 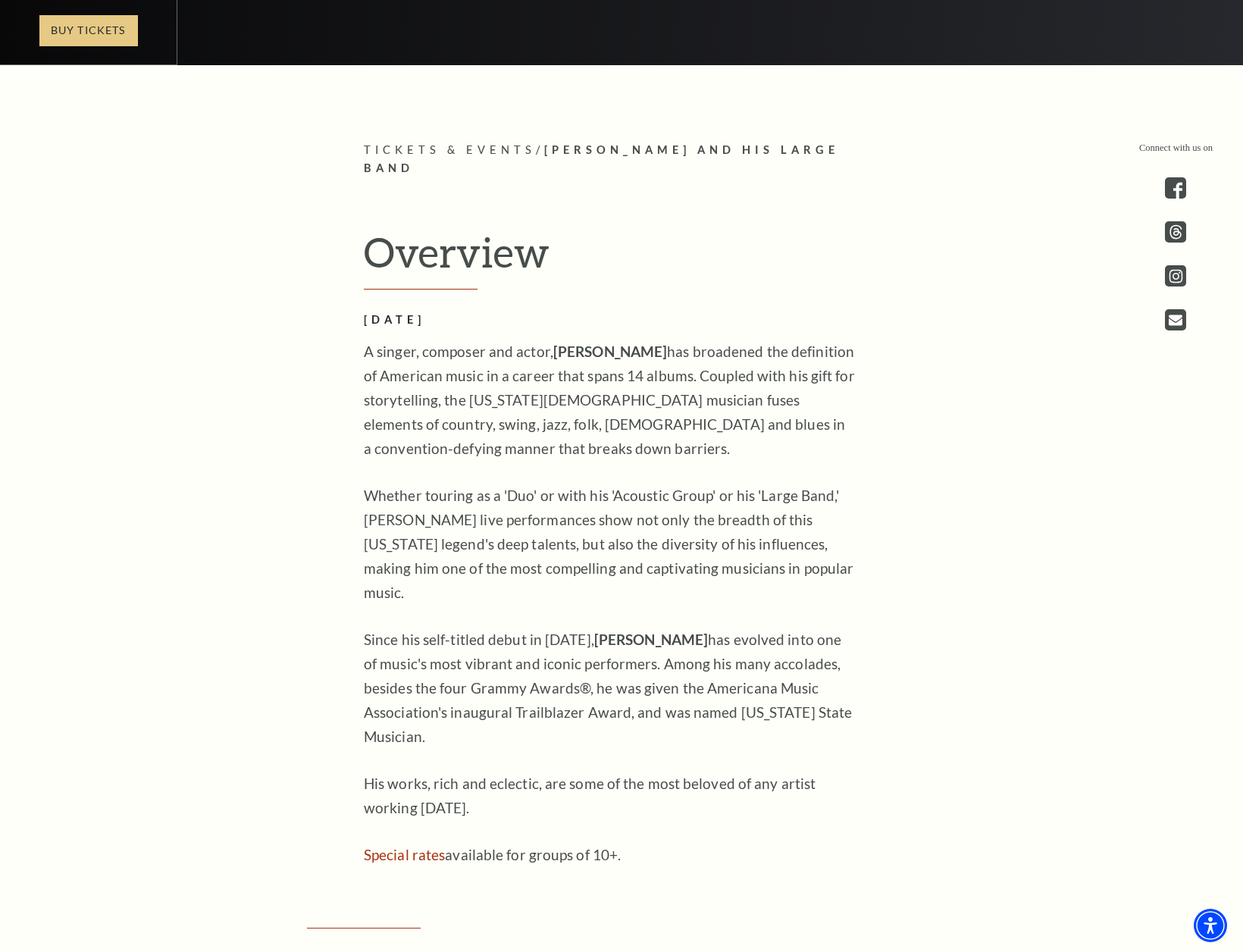 I want to click on a: facebook - open in a new tab, so click(x=1176, y=188).